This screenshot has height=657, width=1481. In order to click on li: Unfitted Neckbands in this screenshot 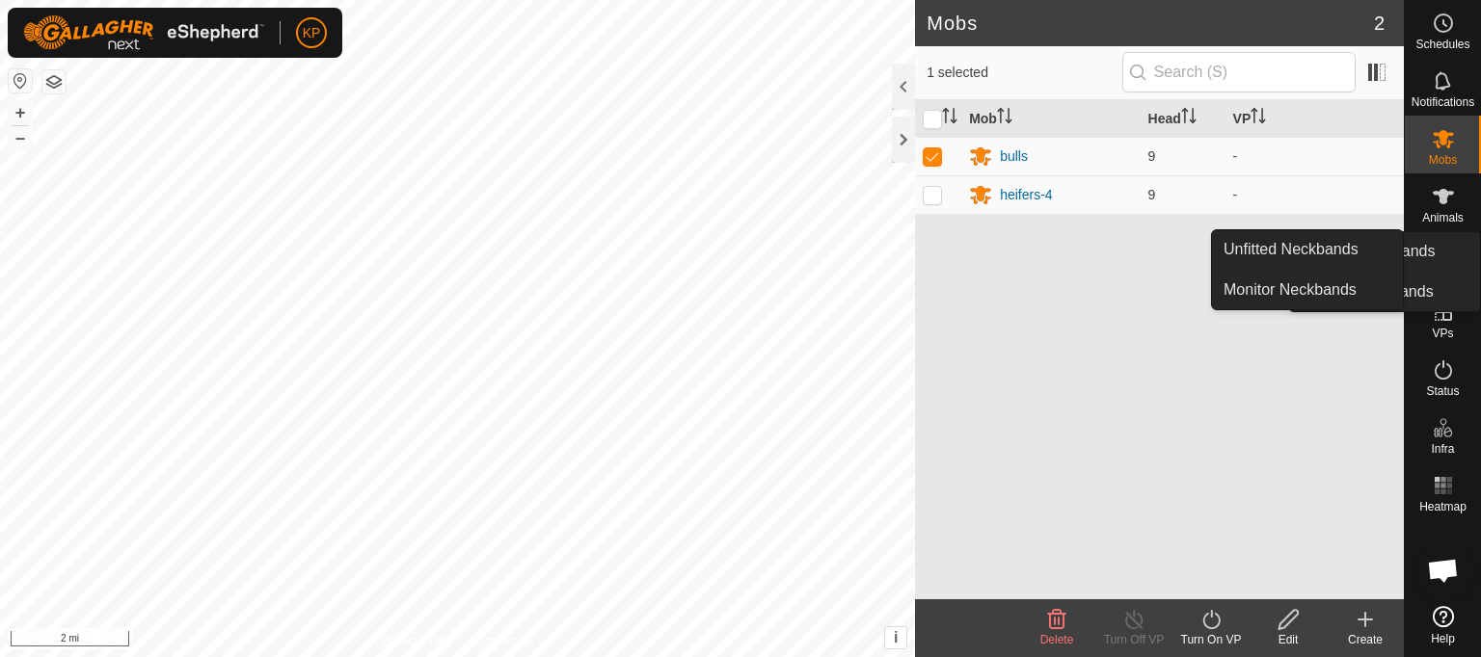, I will do `click(1307, 250)`.